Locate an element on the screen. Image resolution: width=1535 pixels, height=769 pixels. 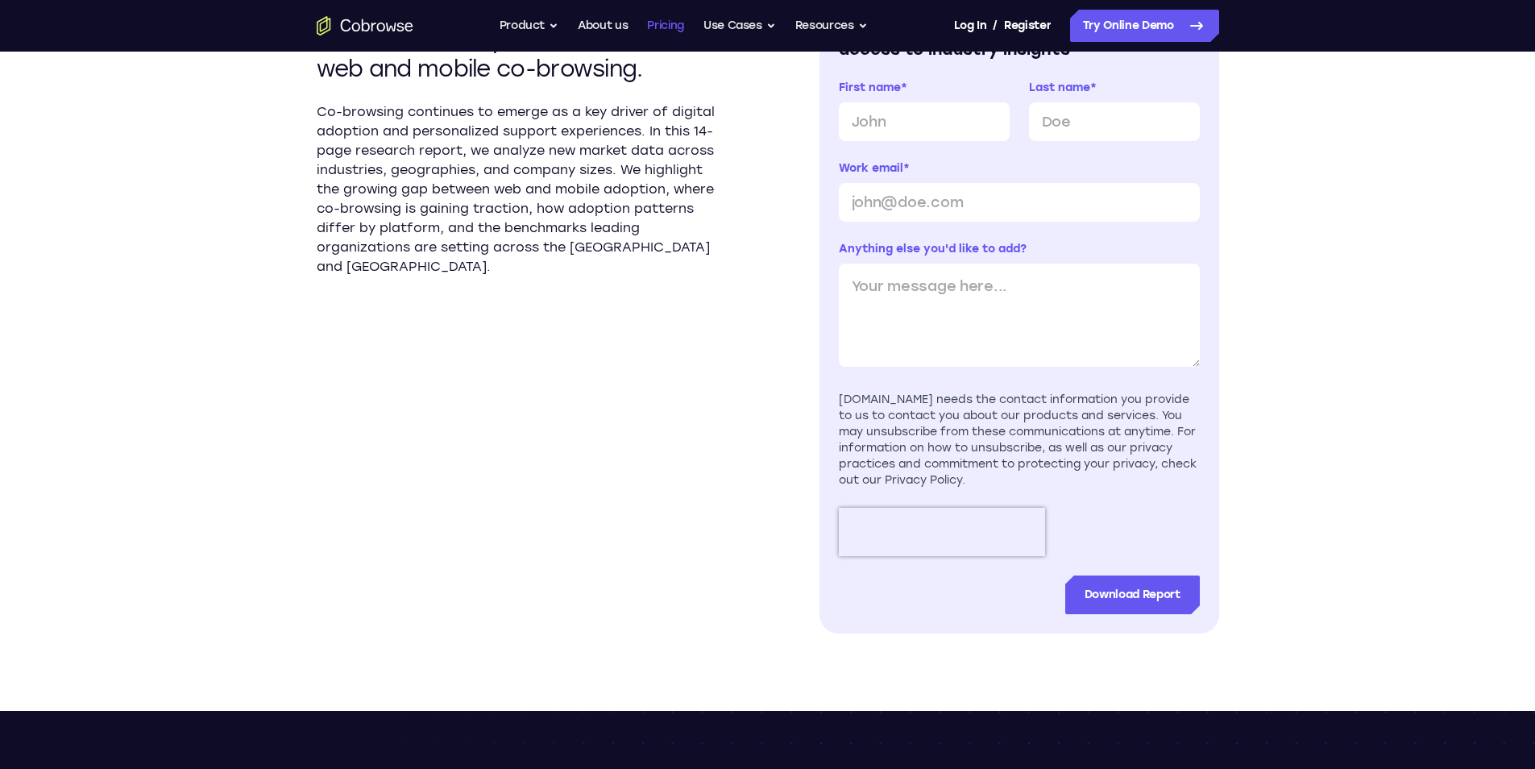
input: John is located at coordinates (924, 122).